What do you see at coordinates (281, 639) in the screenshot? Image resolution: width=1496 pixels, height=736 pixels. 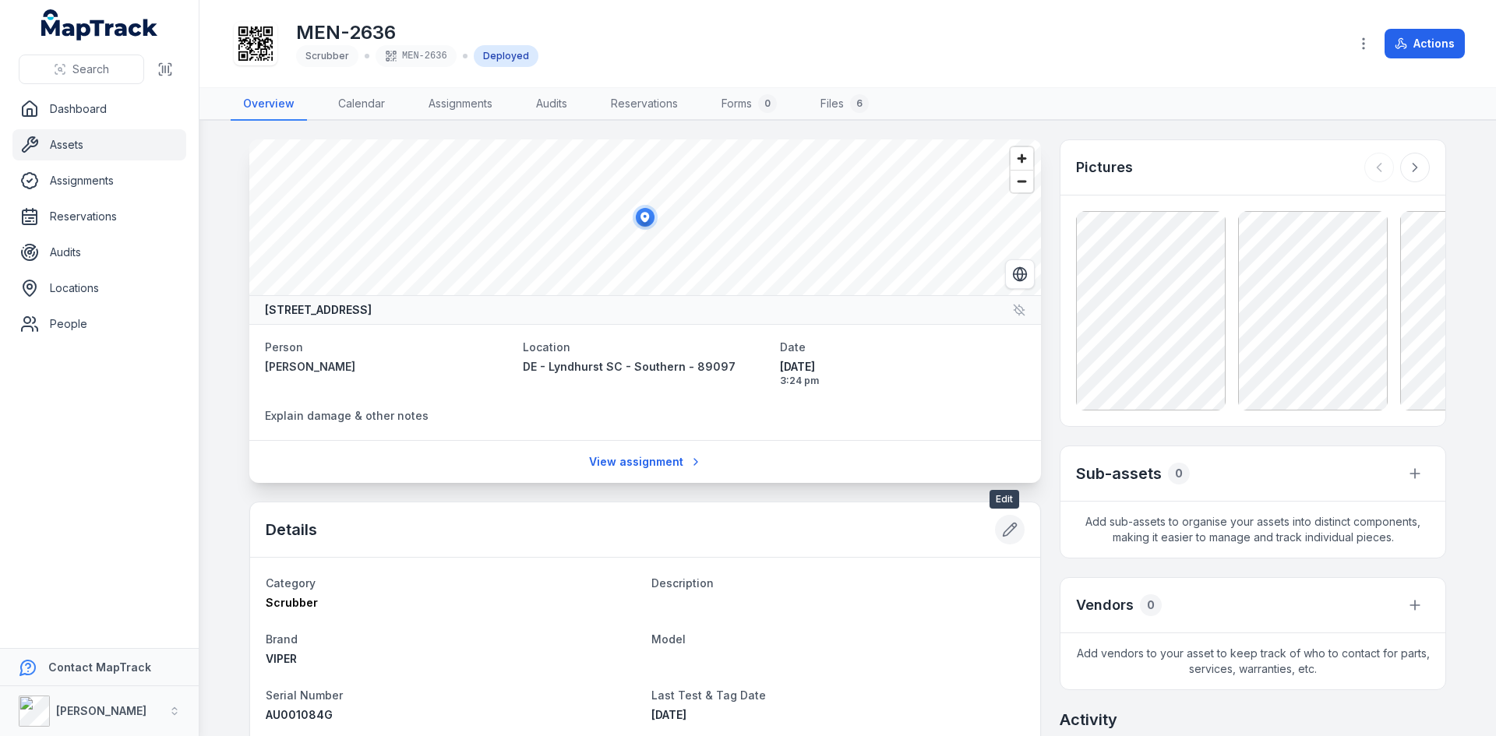 I see `span: Brand` at bounding box center [281, 639].